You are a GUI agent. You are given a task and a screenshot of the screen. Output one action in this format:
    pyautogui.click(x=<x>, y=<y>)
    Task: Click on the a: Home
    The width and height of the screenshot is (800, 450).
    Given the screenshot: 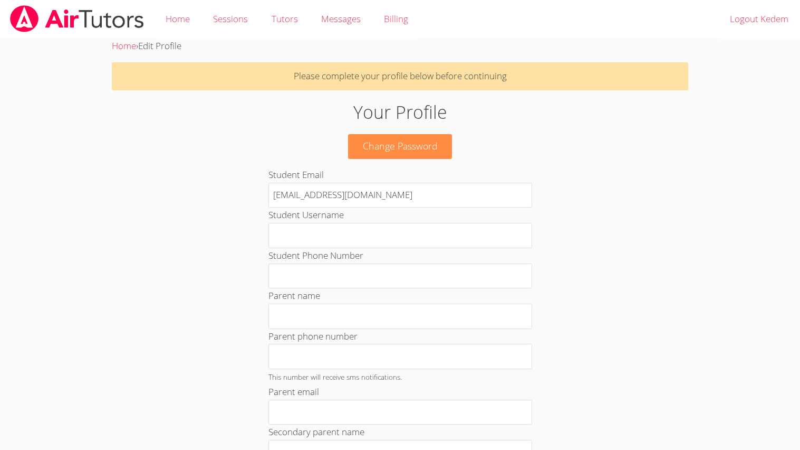 What is the action you would take?
    pyautogui.click(x=124, y=45)
    